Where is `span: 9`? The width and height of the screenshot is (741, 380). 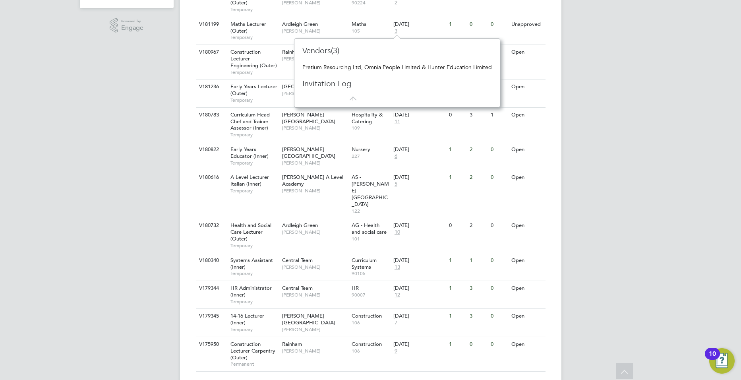 span: 9 is located at coordinates (396, 351).